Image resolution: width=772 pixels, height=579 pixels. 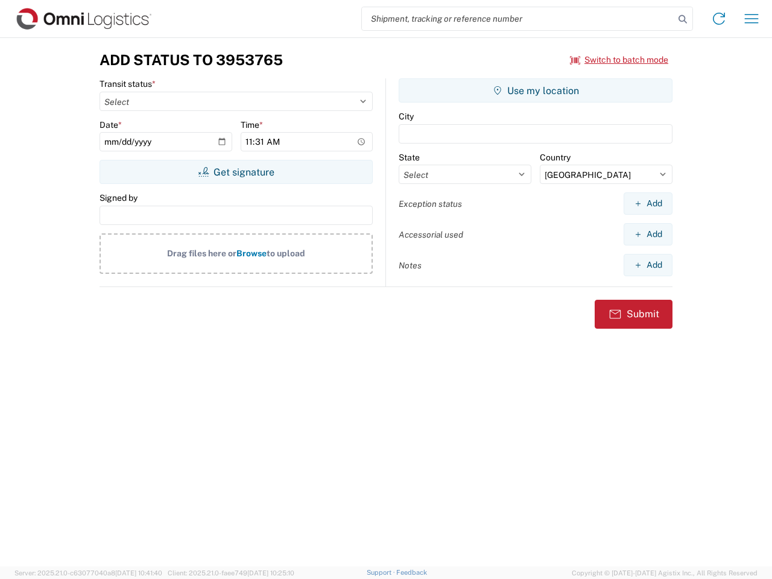 What do you see at coordinates (536, 90) in the screenshot?
I see `button: Use my location` at bounding box center [536, 90].